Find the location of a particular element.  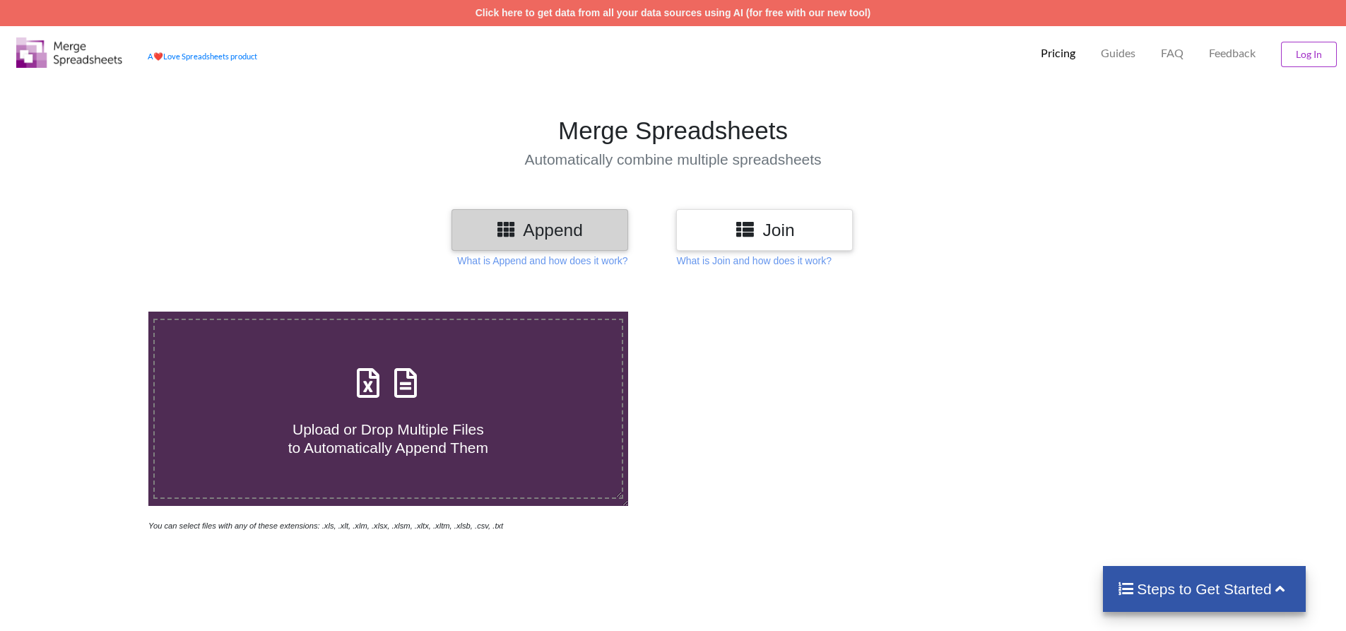

p: What is Append and how does it work? is located at coordinates (542, 261).